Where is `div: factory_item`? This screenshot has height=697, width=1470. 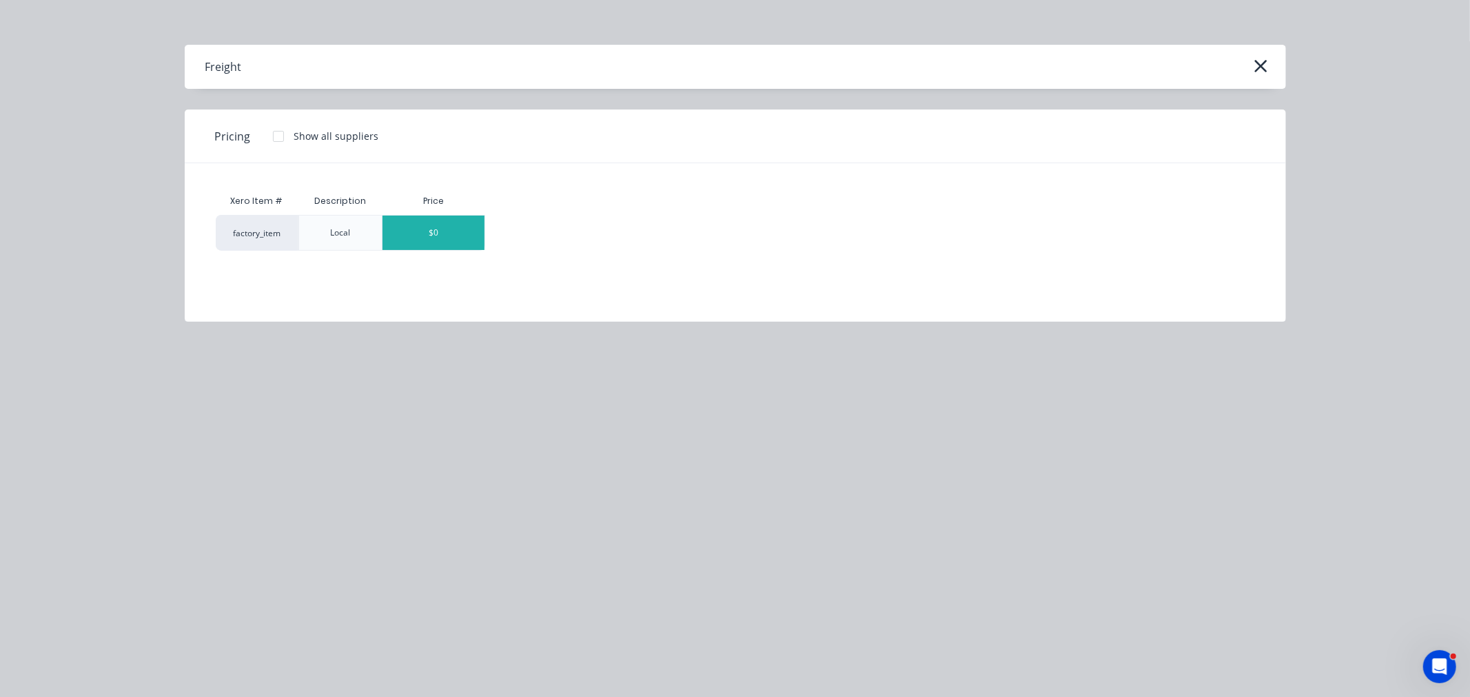 div: factory_item is located at coordinates (257, 233).